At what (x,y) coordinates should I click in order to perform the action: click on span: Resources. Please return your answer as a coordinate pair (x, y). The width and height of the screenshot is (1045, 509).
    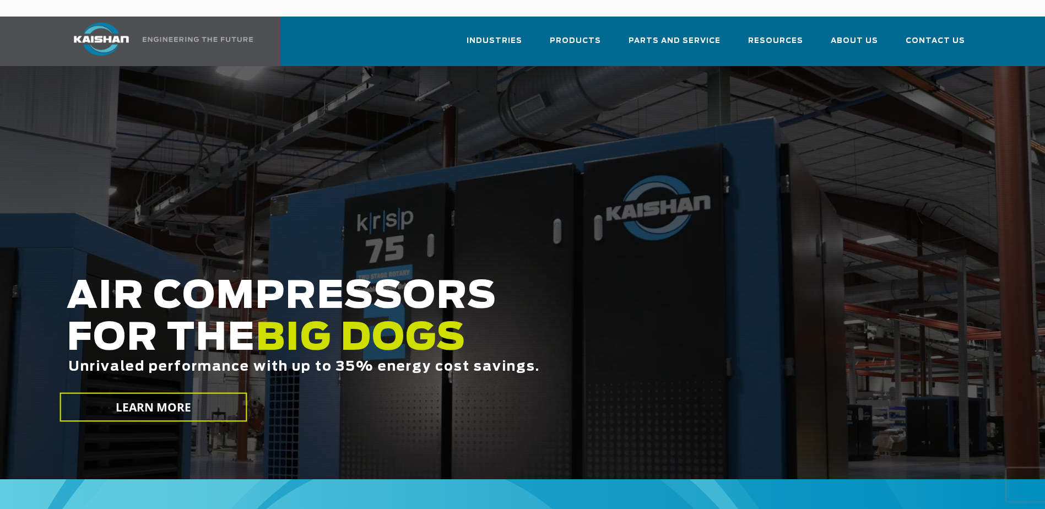
    Looking at the image, I should click on (776, 41).